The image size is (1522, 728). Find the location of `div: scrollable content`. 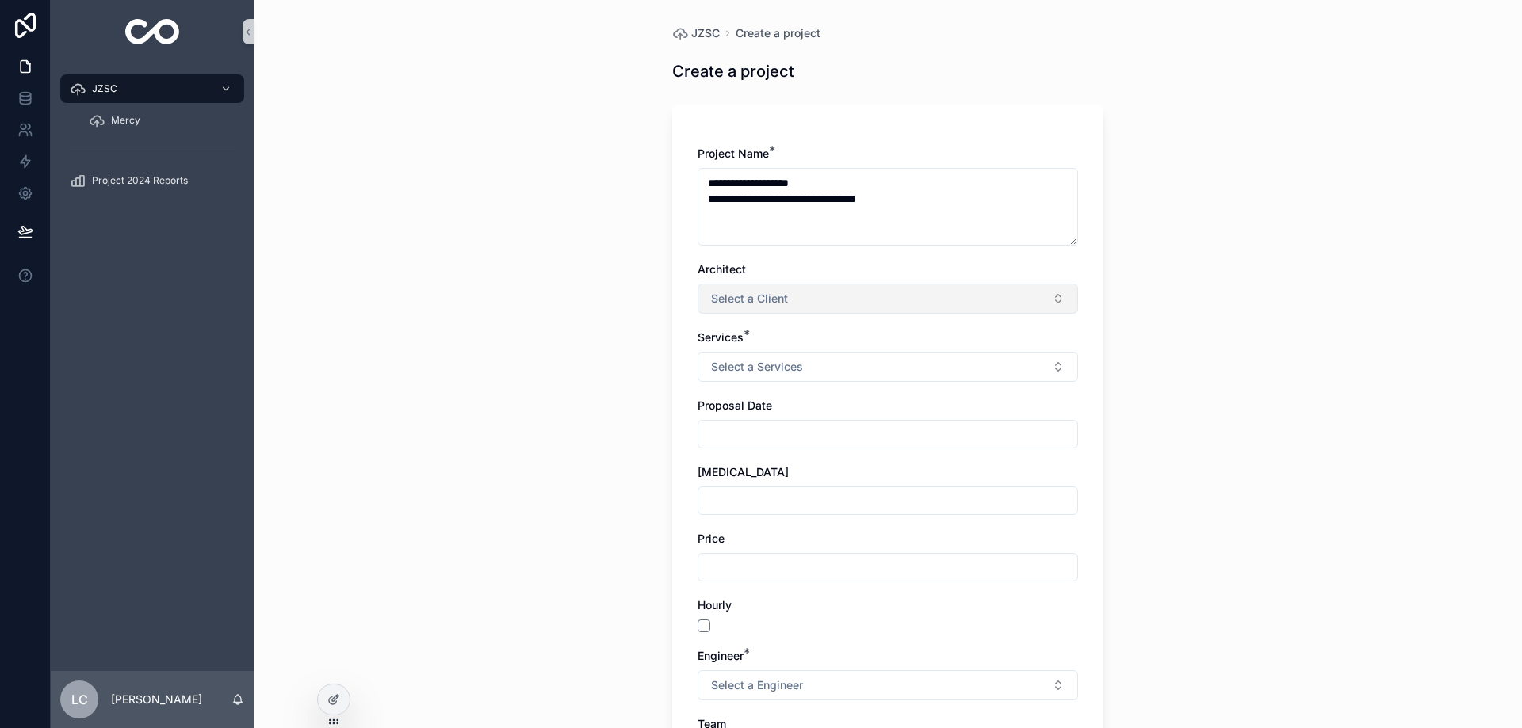

div: scrollable content is located at coordinates (152, 139).